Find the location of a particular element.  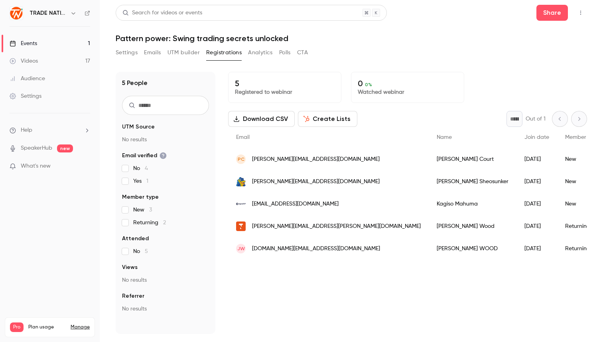

img: e-tron.co.za is located at coordinates (241, 182).